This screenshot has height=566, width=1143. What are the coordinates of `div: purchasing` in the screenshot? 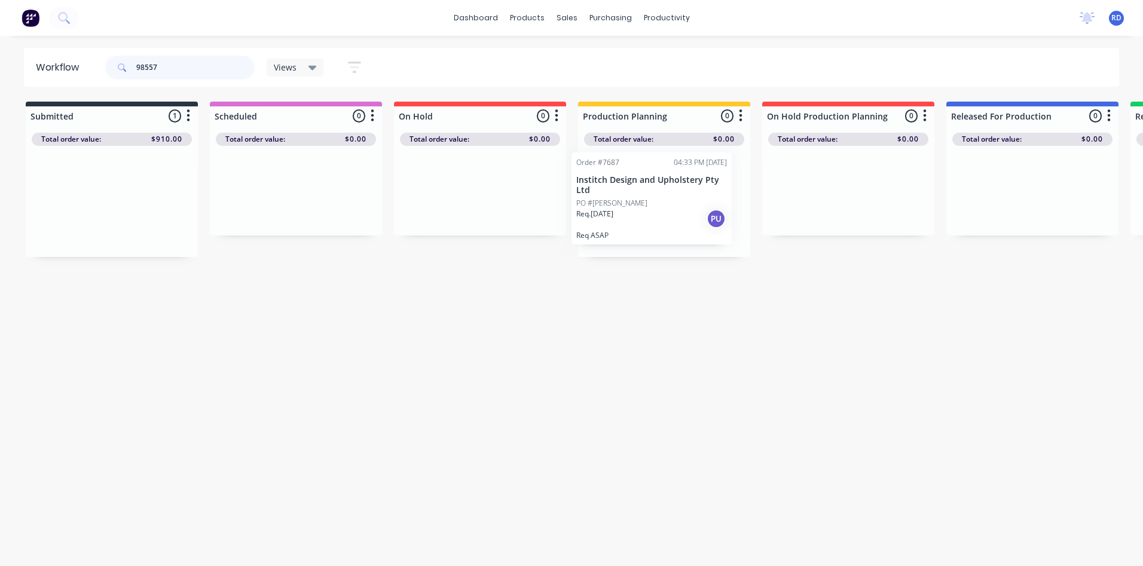 It's located at (610, 18).